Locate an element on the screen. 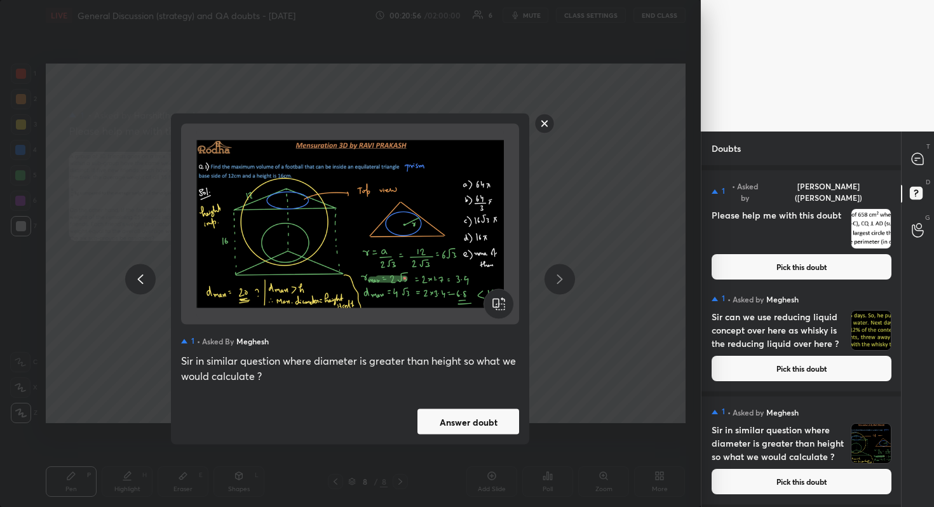 This screenshot has height=507, width=934. img: 17595566198ZD1GS.png is located at coordinates (871, 229).